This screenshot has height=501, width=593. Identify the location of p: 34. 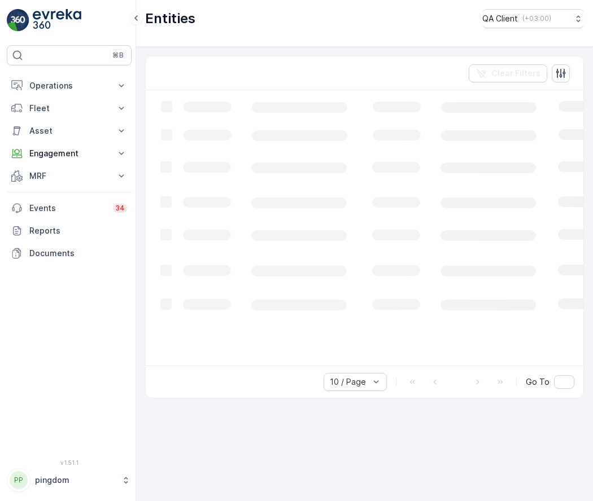
(120, 208).